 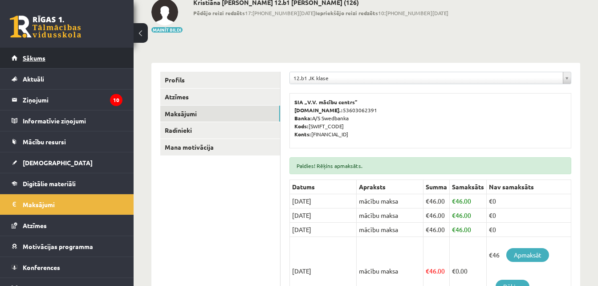 I want to click on th: Nav samaksāts, so click(x=529, y=187).